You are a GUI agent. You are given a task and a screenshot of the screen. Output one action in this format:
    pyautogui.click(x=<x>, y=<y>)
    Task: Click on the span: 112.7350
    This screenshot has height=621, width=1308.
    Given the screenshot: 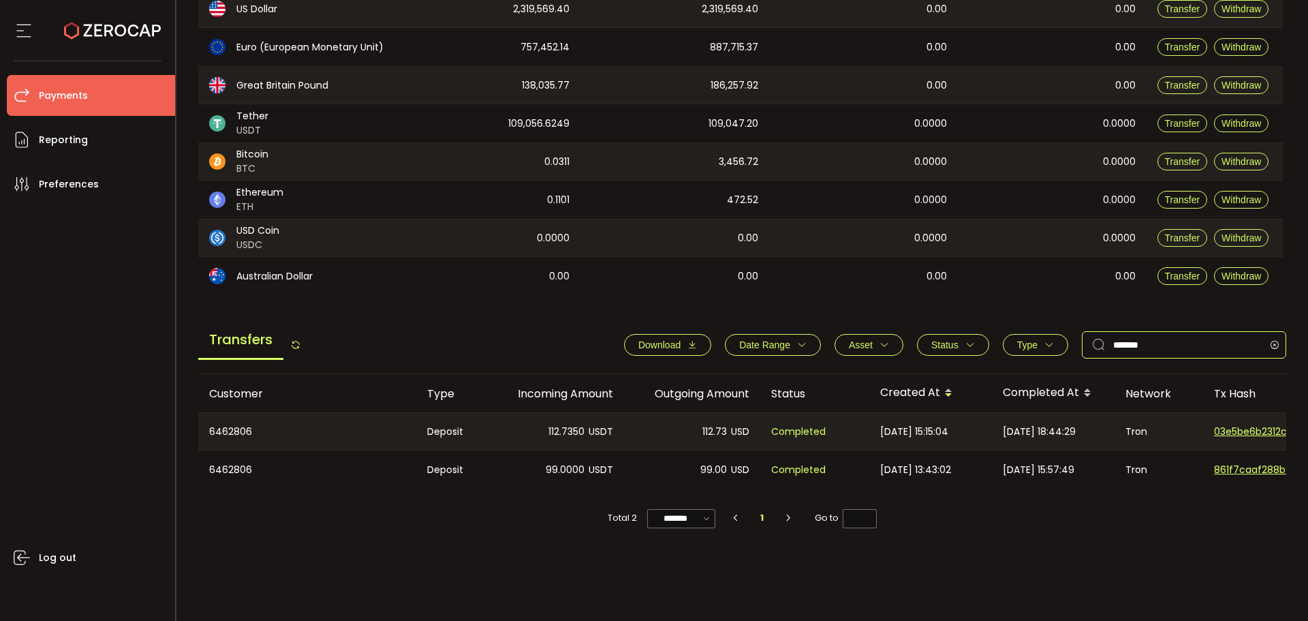 What is the action you would take?
    pyautogui.click(x=566, y=431)
    